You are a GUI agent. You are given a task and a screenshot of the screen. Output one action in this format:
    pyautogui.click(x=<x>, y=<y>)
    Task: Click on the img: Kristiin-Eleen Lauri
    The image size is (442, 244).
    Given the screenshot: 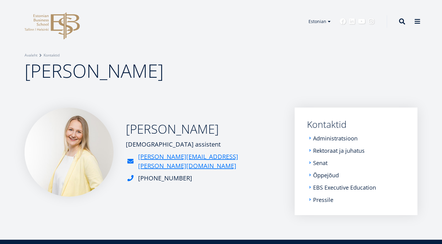 What is the action you would take?
    pyautogui.click(x=69, y=152)
    